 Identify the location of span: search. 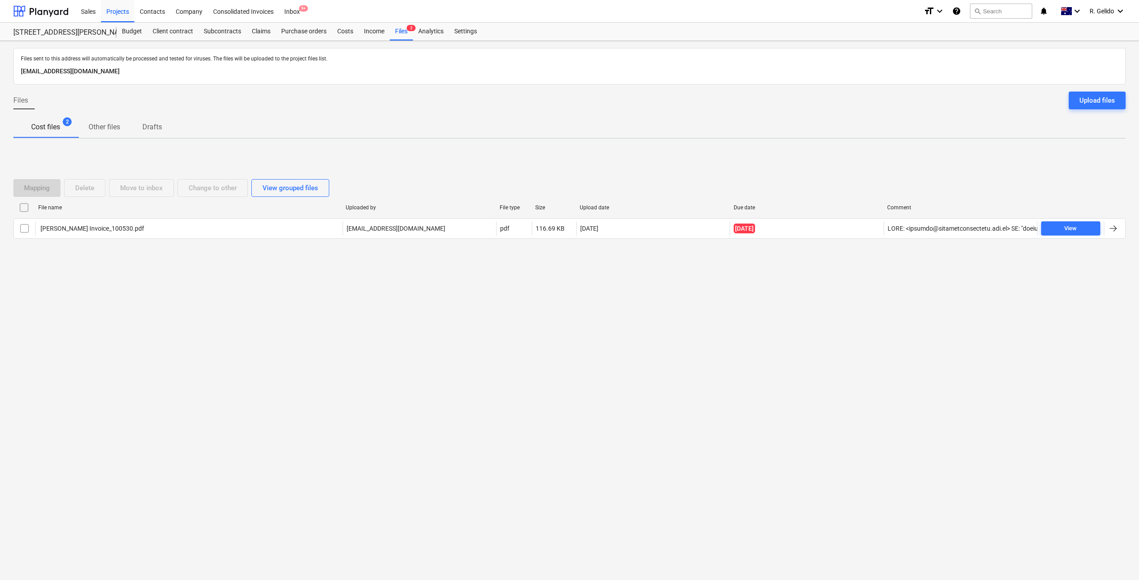
(977, 11).